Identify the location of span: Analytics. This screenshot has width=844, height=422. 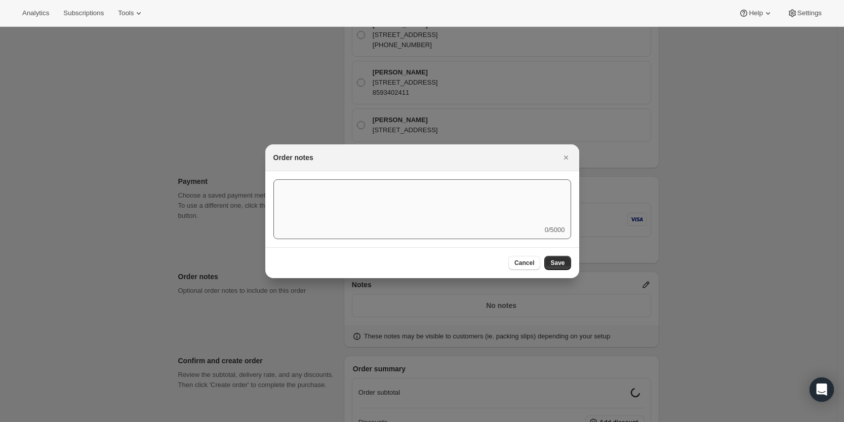
(35, 13).